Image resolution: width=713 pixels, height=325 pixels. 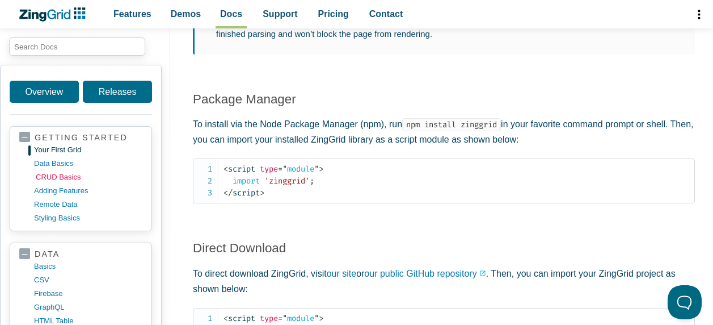 I want to click on span: import, so click(x=246, y=180).